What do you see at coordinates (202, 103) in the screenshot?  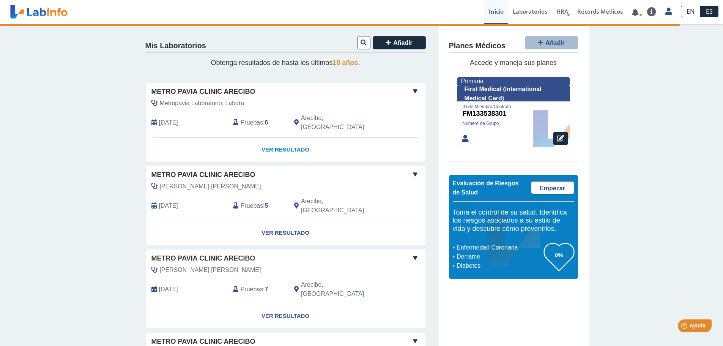 I see `span: Metropavia Laboratorio, Labora` at bounding box center [202, 103].